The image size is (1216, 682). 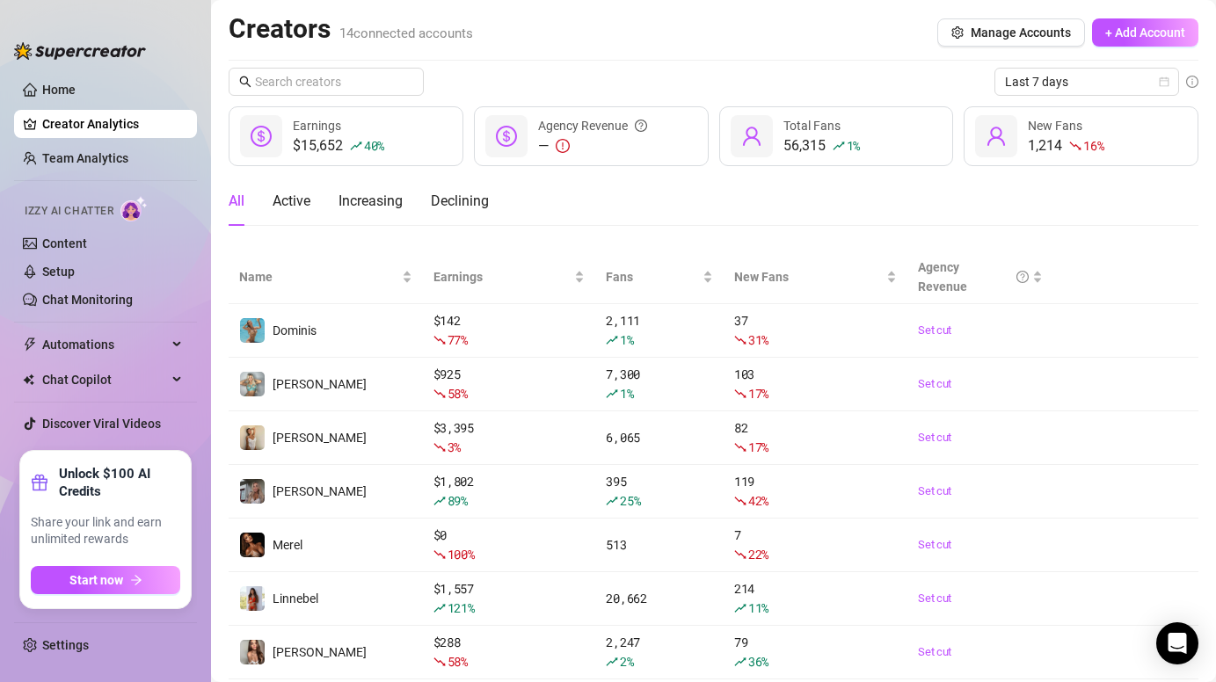 What do you see at coordinates (758, 339) in the screenshot?
I see `span: 31 %` at bounding box center [758, 339].